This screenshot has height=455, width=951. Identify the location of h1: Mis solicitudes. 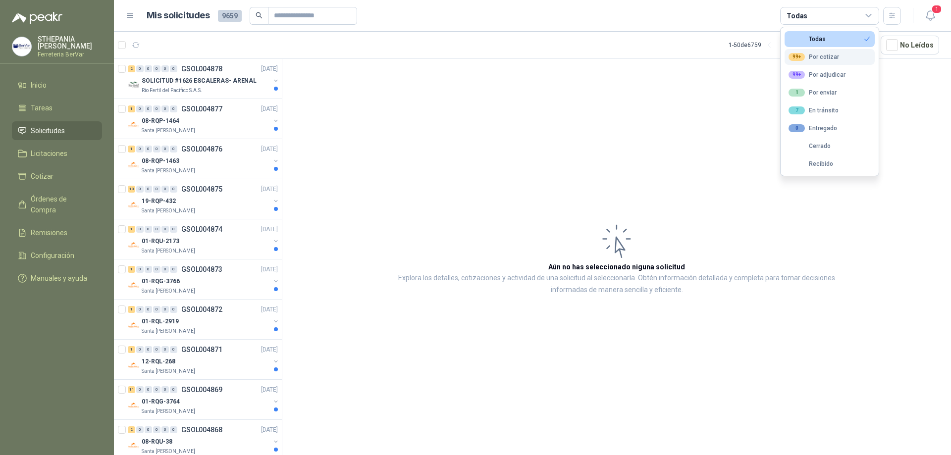
(178, 15).